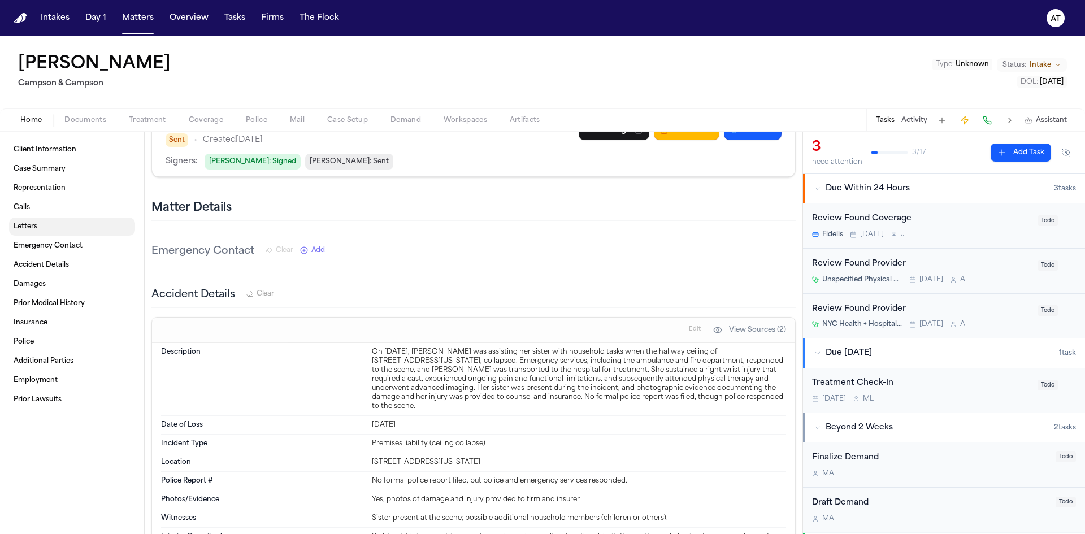  Describe the element at coordinates (1065, 189) in the screenshot. I see `span: 3 task s` at that location.